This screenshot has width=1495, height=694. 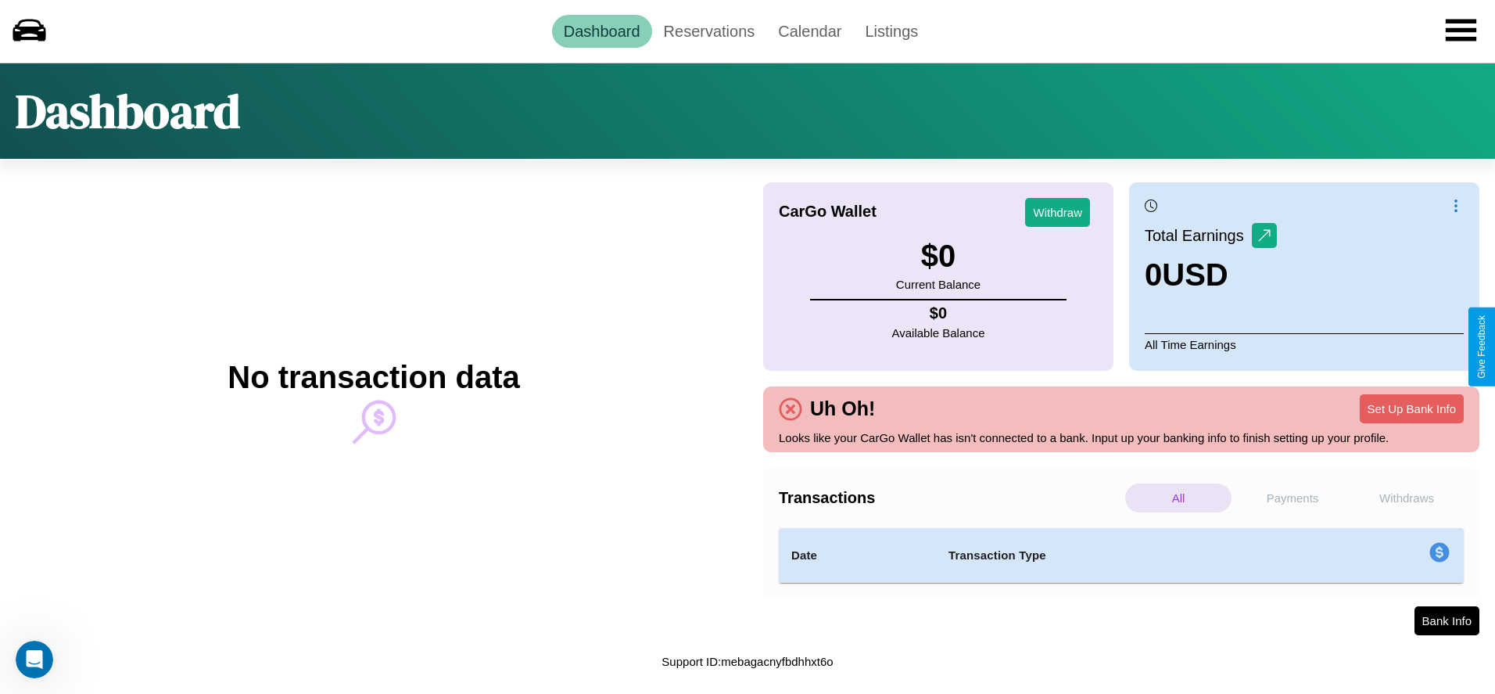 I want to click on h2: No transaction data, so click(x=373, y=377).